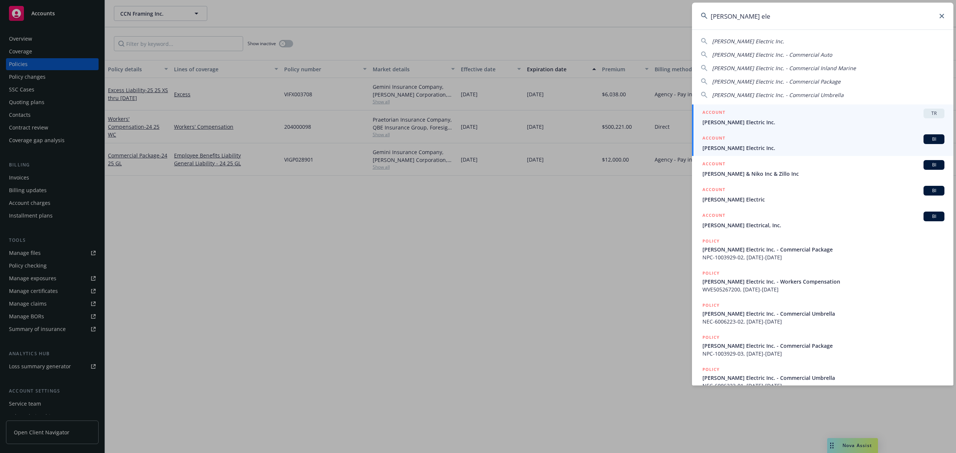  I want to click on input: Search..., so click(823, 16).